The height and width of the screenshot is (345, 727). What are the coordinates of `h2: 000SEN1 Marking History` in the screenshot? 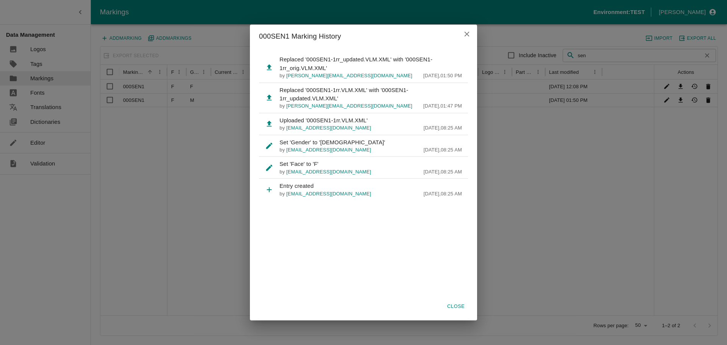 It's located at (364, 36).